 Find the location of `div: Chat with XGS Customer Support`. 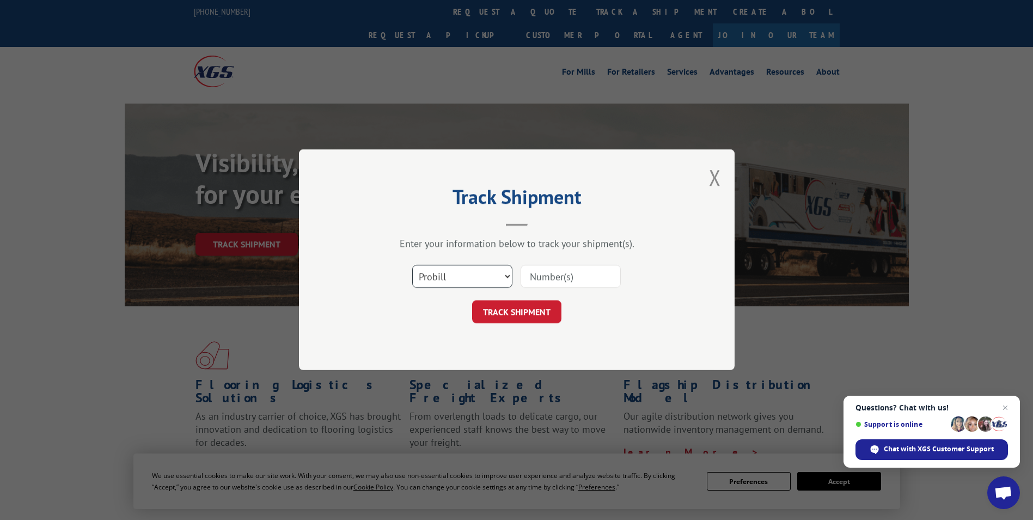

div: Chat with XGS Customer Support is located at coordinates (932, 449).